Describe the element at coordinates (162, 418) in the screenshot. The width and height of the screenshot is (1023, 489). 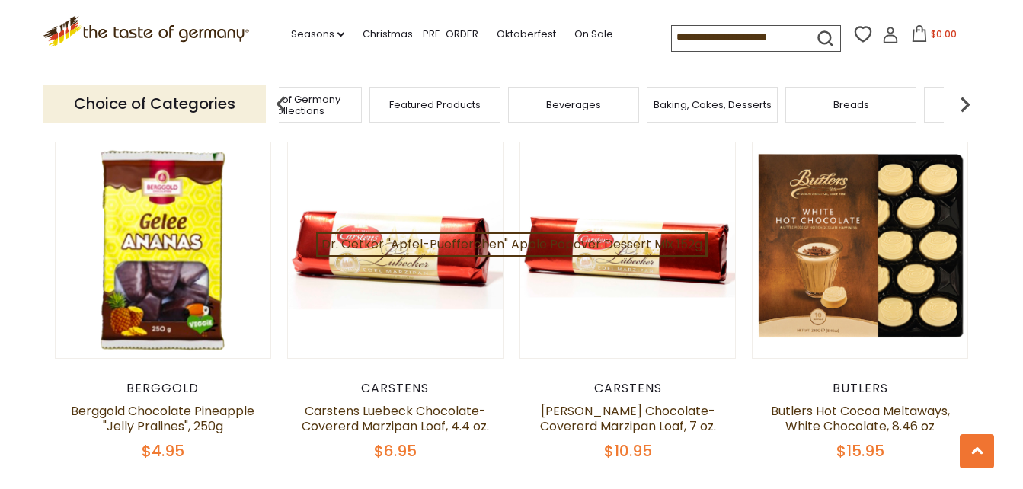
I see `a: Berggold Chocolate Pineapple "Jelly Pralines", 250g` at that location.